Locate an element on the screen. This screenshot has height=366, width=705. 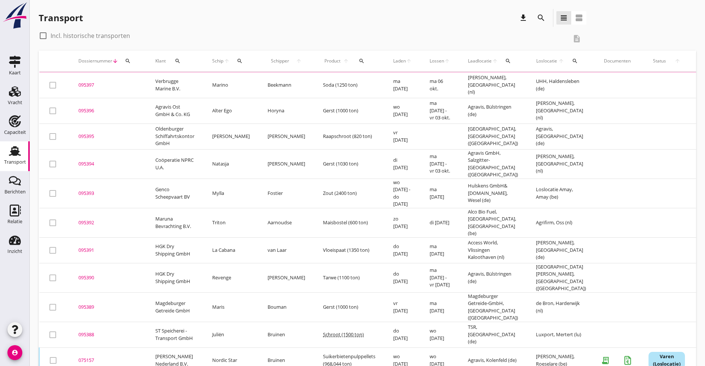
td: Agrifirm, Oss (nl) is located at coordinates (561, 222).